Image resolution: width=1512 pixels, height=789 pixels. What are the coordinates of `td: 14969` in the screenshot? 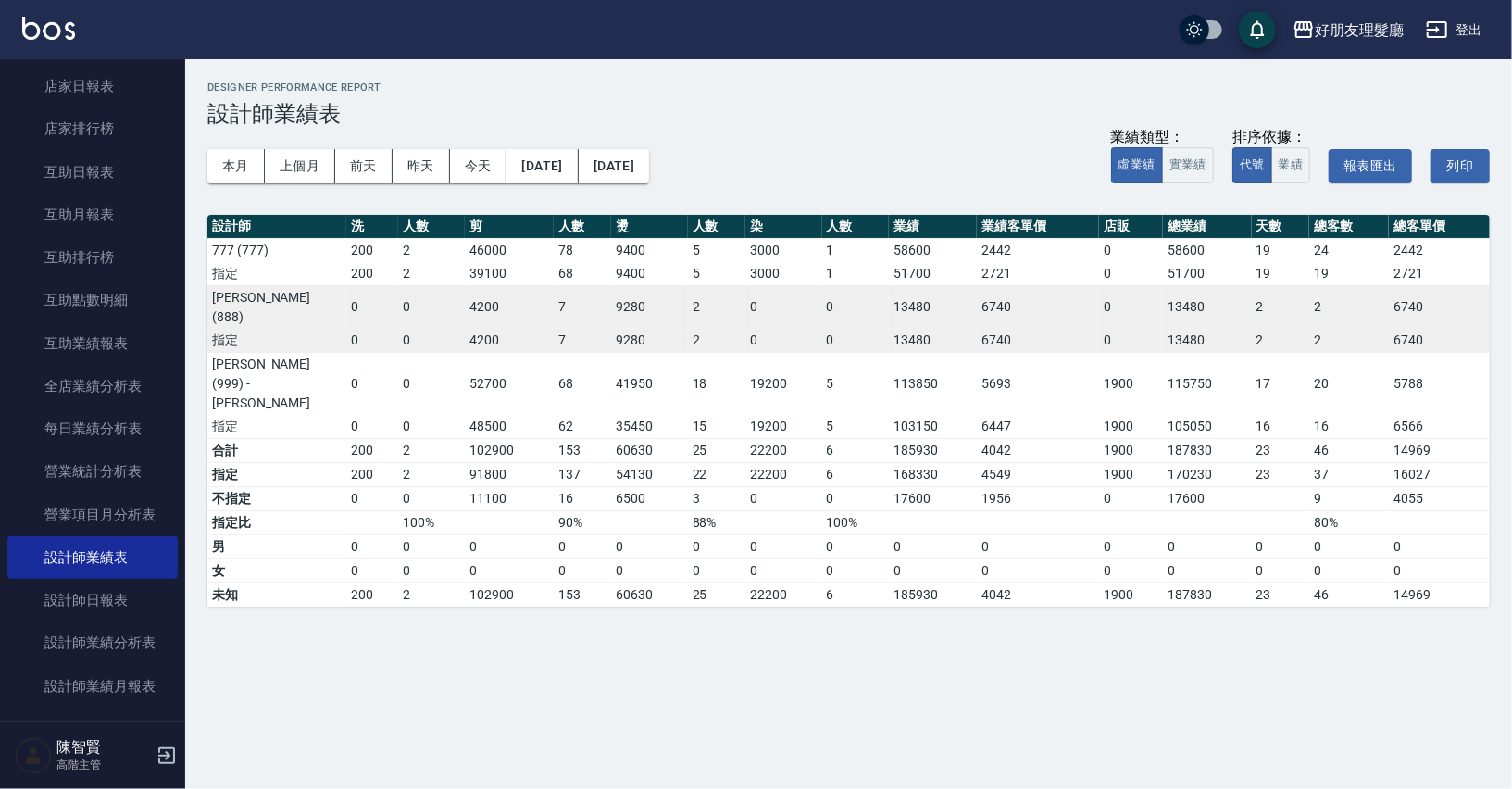 It's located at (1439, 594).